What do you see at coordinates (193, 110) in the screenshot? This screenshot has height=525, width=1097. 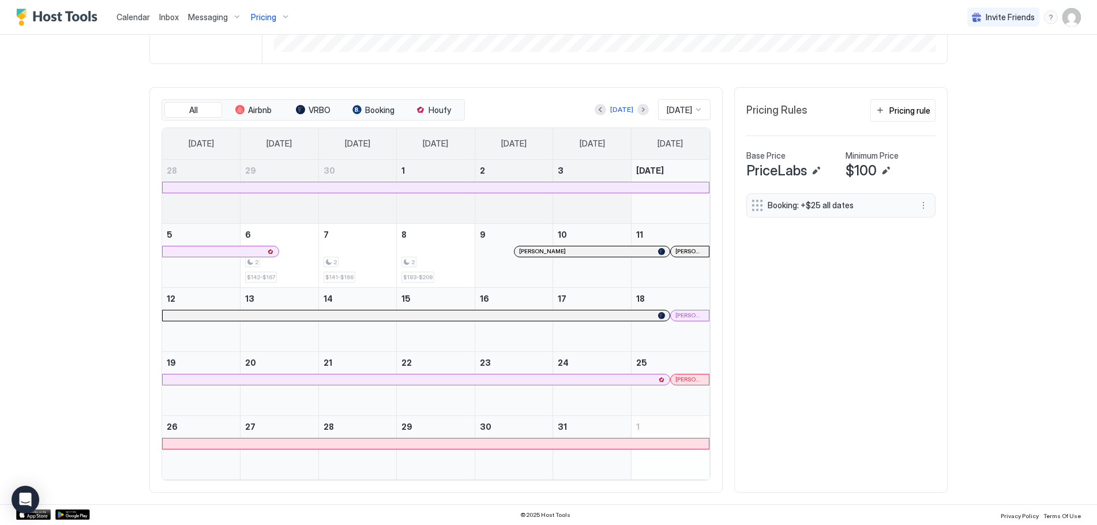 I see `button: All` at bounding box center [193, 110].